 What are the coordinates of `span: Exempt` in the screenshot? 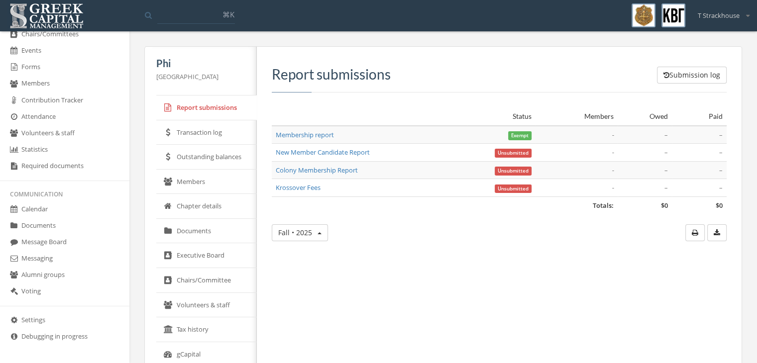 It's located at (519, 136).